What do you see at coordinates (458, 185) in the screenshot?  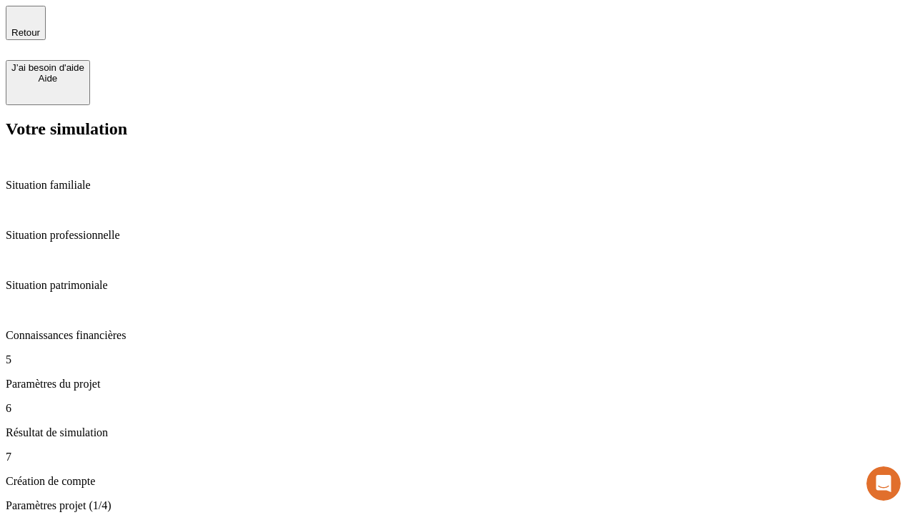 I see `p: Situation familiale` at bounding box center [458, 185].